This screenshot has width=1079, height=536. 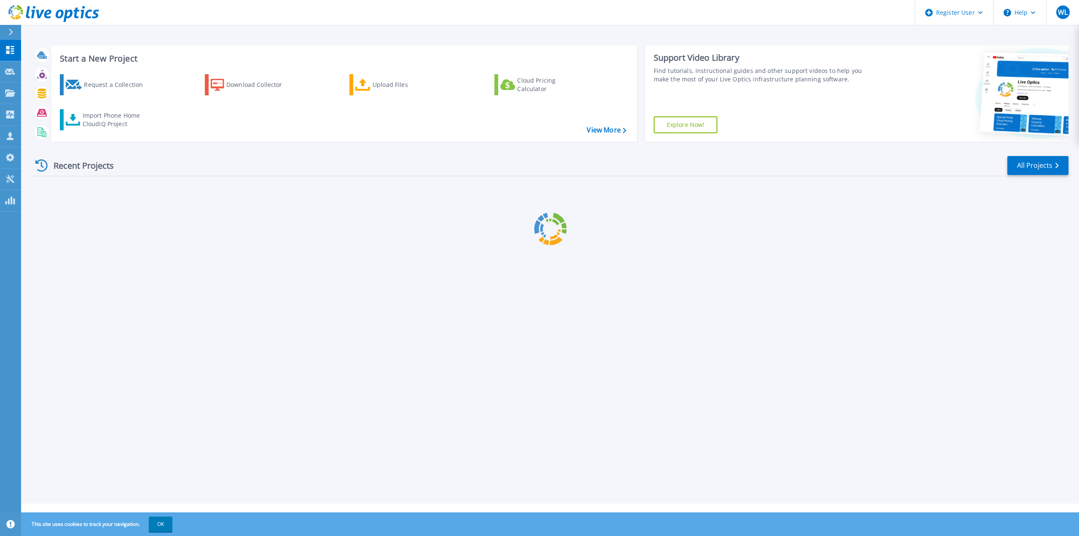 I want to click on div: Cloud Pricing Calculator, so click(x=551, y=85).